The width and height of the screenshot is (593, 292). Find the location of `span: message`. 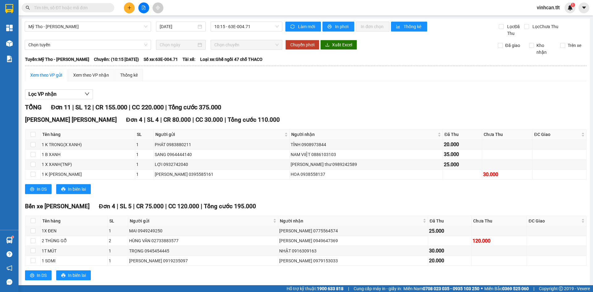

span: message is located at coordinates (9, 282).